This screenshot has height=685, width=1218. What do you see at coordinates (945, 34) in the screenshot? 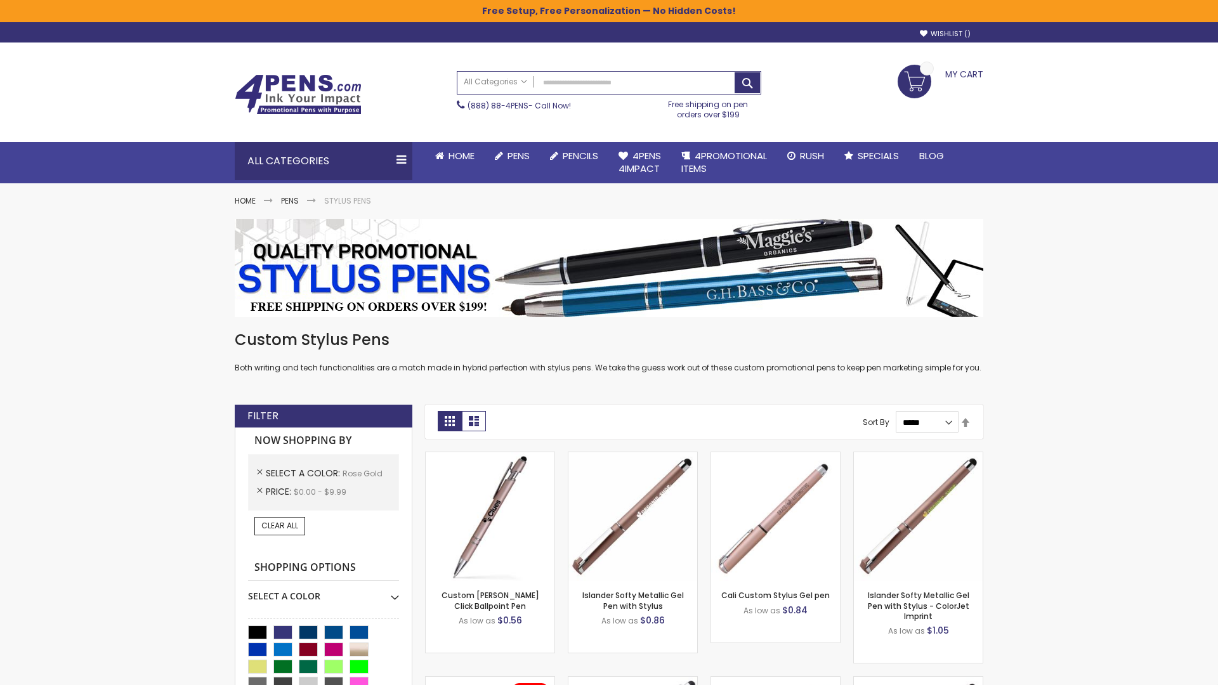
I see `a: Wishlist` at bounding box center [945, 34].